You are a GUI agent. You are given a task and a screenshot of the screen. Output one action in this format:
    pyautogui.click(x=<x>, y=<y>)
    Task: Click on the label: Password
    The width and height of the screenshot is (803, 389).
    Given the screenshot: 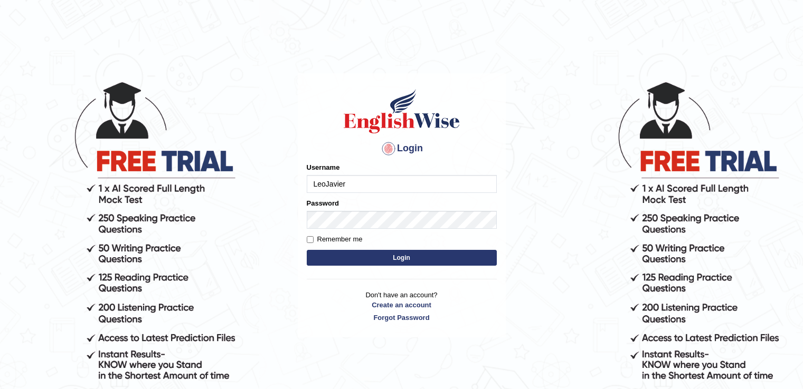 What is the action you would take?
    pyautogui.click(x=322, y=203)
    